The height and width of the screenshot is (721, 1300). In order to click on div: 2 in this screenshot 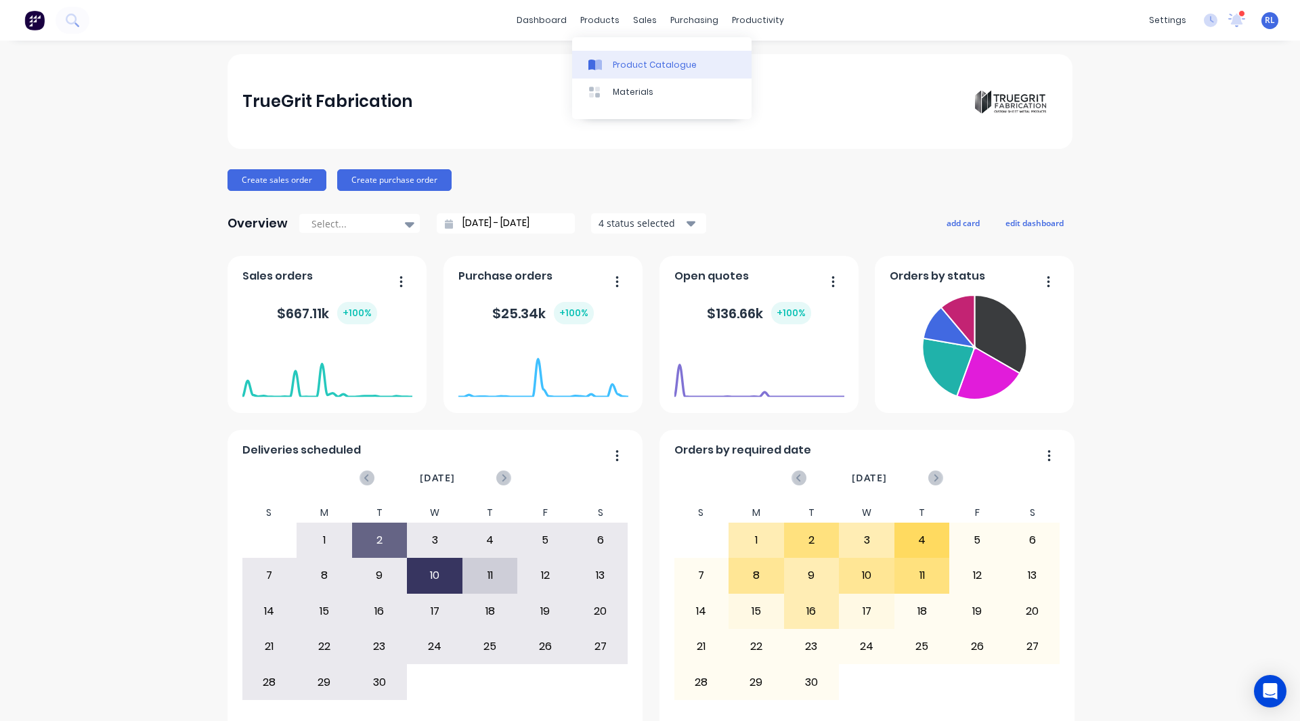, I will do `click(812, 540)`.